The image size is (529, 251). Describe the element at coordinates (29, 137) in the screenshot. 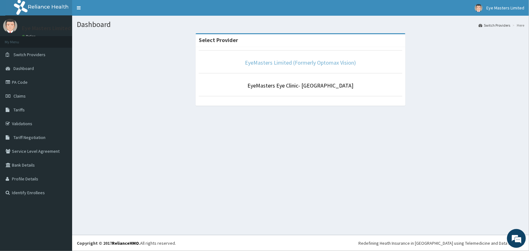

I see `span: Tariff Negotiation` at that location.